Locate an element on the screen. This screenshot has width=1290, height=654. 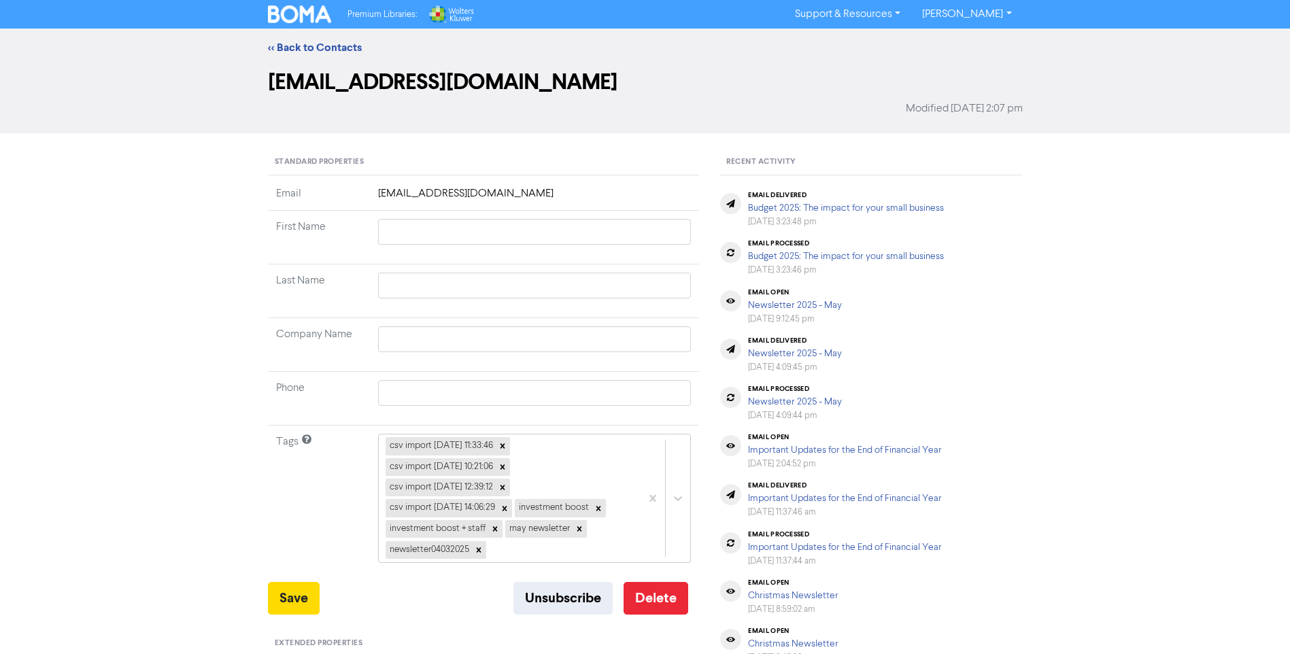
img: Wolters Kluwer is located at coordinates (451, 14).